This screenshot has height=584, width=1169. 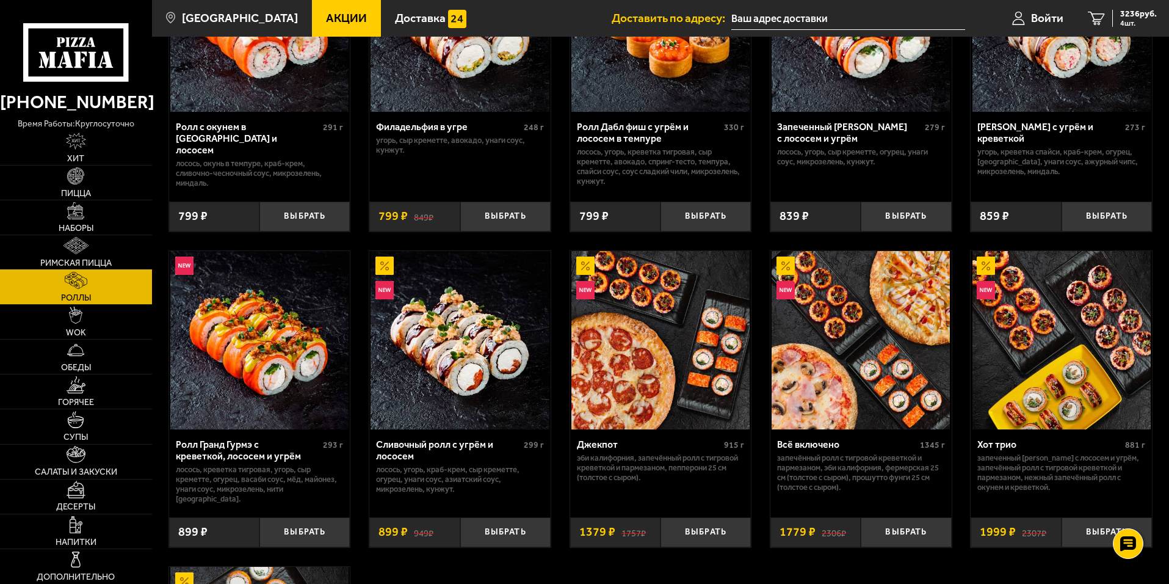 What do you see at coordinates (1139, 23) in the screenshot?
I see `span: 4 шт.` at bounding box center [1139, 23].